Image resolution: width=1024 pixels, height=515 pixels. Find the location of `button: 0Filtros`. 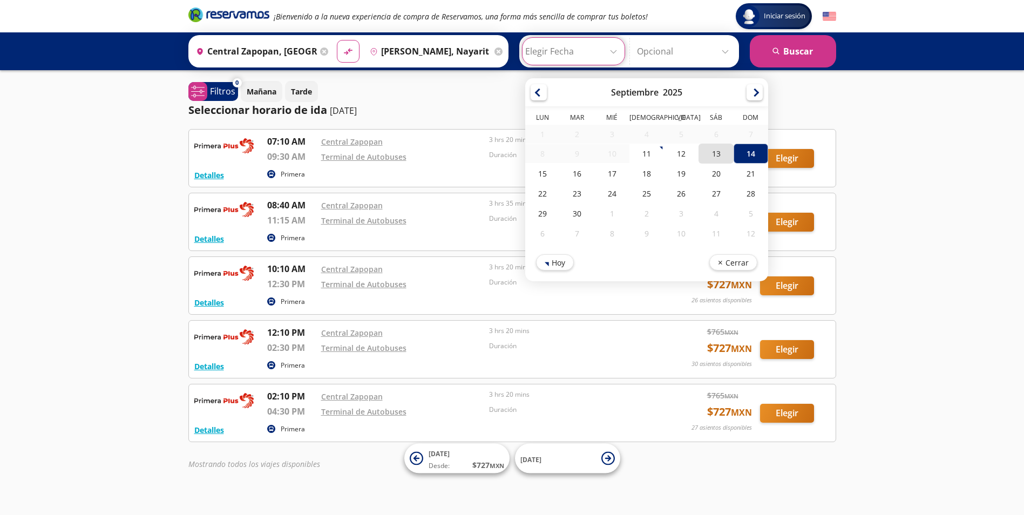

button: 0Filtros is located at coordinates (213, 91).